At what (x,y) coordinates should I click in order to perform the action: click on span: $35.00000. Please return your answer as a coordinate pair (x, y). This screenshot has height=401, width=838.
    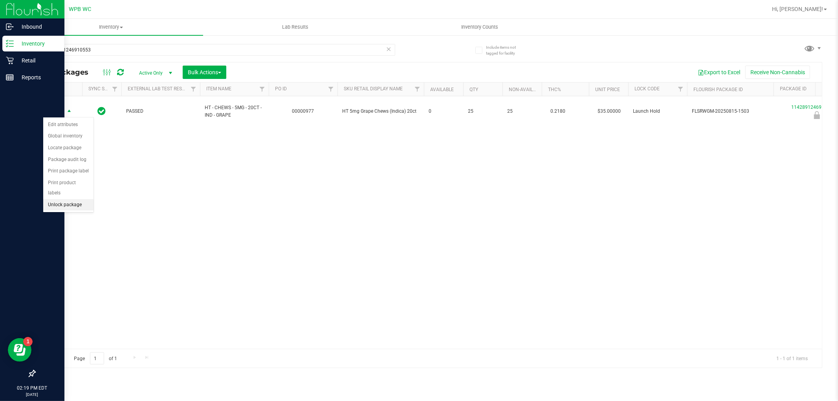
    Looking at the image, I should click on (609, 111).